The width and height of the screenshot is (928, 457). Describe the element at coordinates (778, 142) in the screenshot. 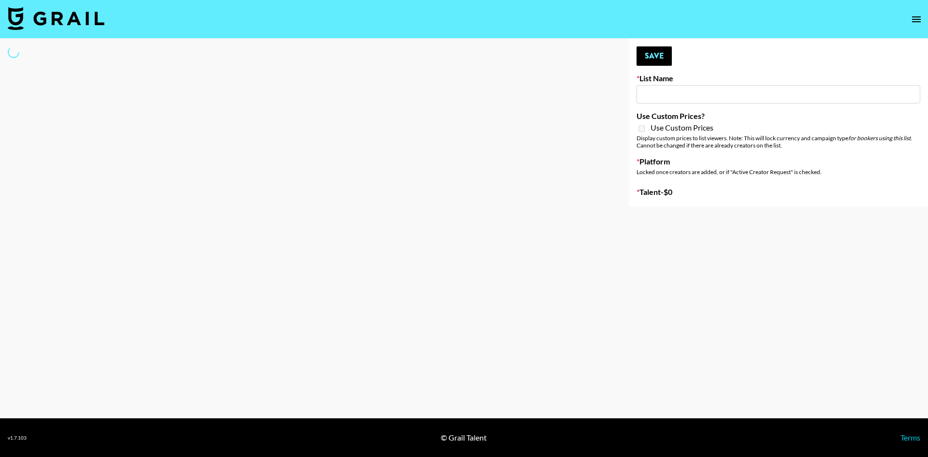

I see `div: Display custom prices to list viewers. Note: This will lock currency and campaign type . Cannot b...` at that location.